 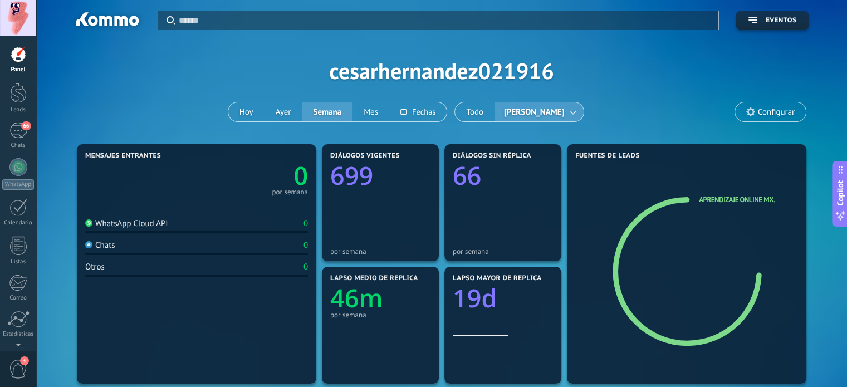 I want to click on span: Lapso medio de réplica, so click(x=374, y=279).